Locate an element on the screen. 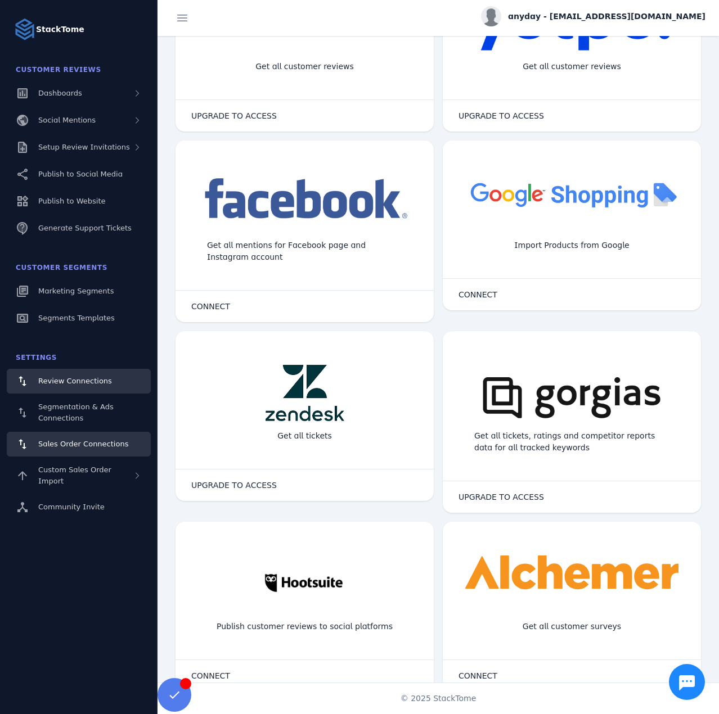 The image size is (719, 714). a: Review Connections is located at coordinates (79, 381).